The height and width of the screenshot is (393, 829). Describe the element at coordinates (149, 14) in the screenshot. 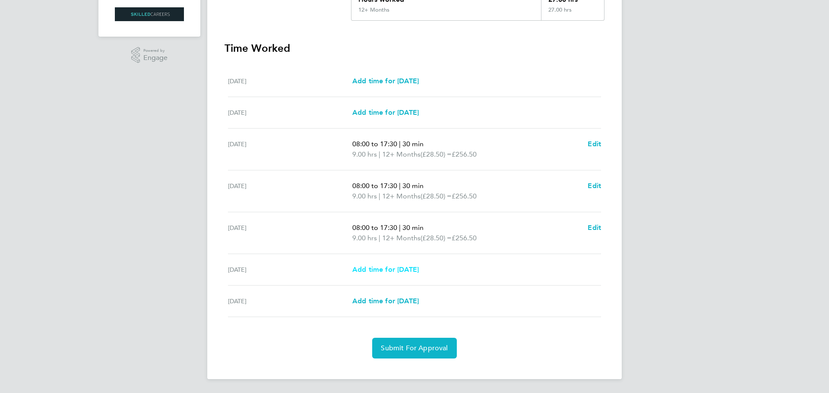

I see `img: skilledcareers-logo-retina.png` at that location.